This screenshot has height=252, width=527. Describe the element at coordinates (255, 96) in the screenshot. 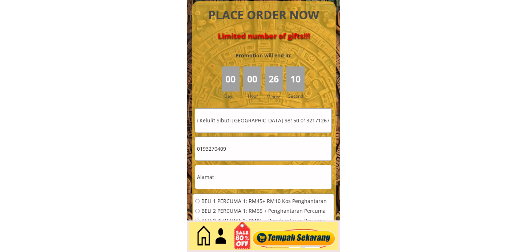

I see `h3: Hour` at that location.